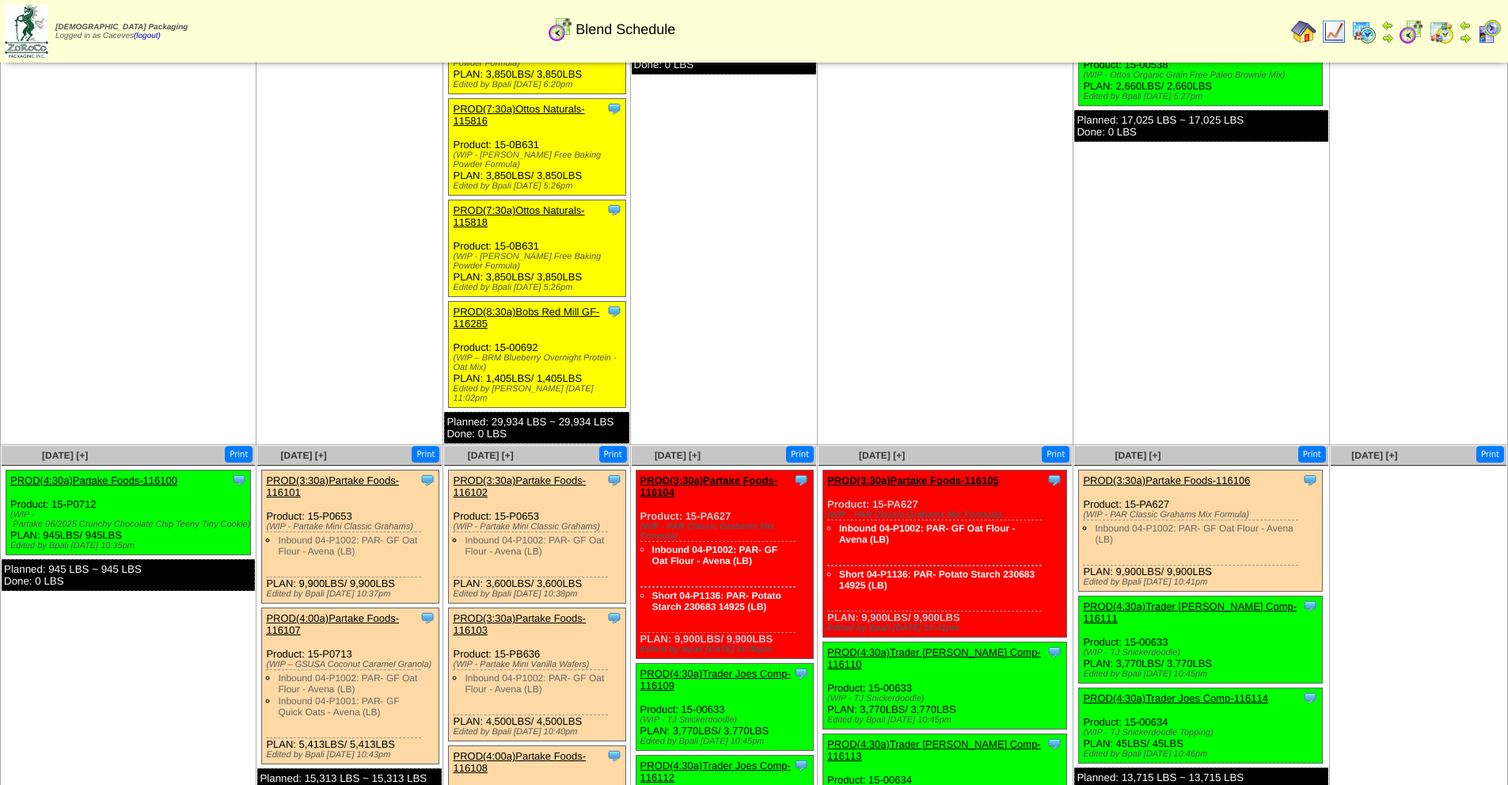 Image resolution: width=1508 pixels, height=785 pixels. I want to click on a: PROD(7:30a)Ottos Naturals-115818, so click(519, 216).